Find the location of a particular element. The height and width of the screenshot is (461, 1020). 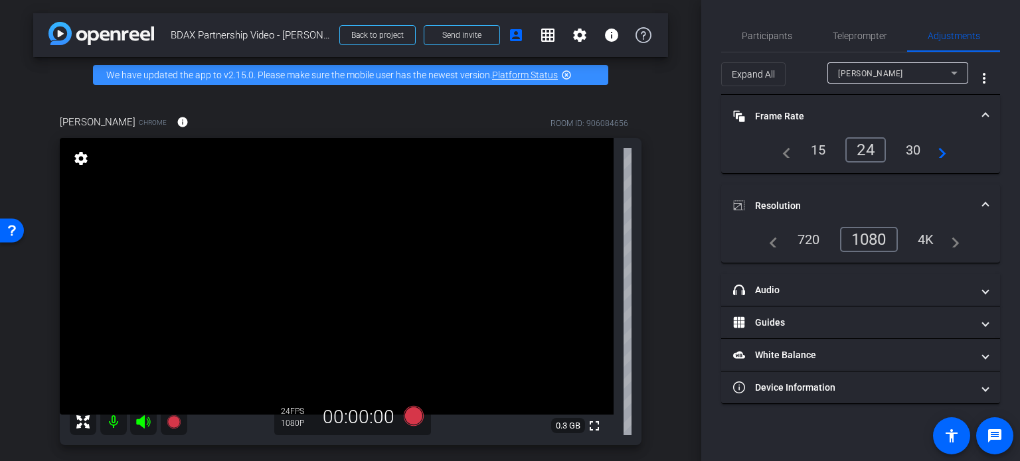

div: ROOM ID: 906084656 is located at coordinates (589, 124).